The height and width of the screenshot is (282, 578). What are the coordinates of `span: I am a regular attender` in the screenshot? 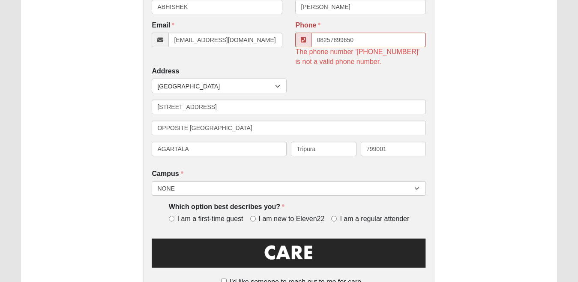 It's located at (375, 219).